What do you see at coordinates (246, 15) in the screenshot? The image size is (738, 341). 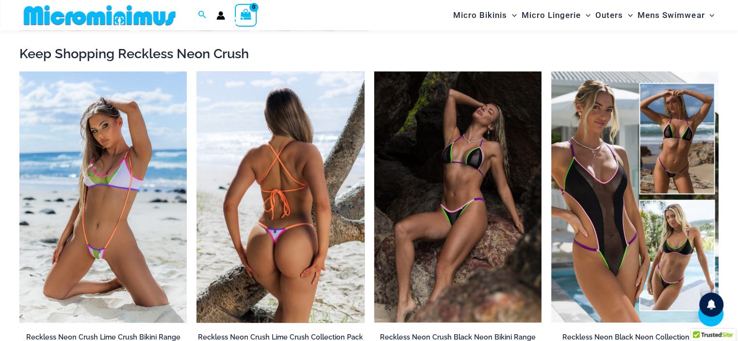 I see `a: View Shopping Cart, empty` at bounding box center [246, 15].